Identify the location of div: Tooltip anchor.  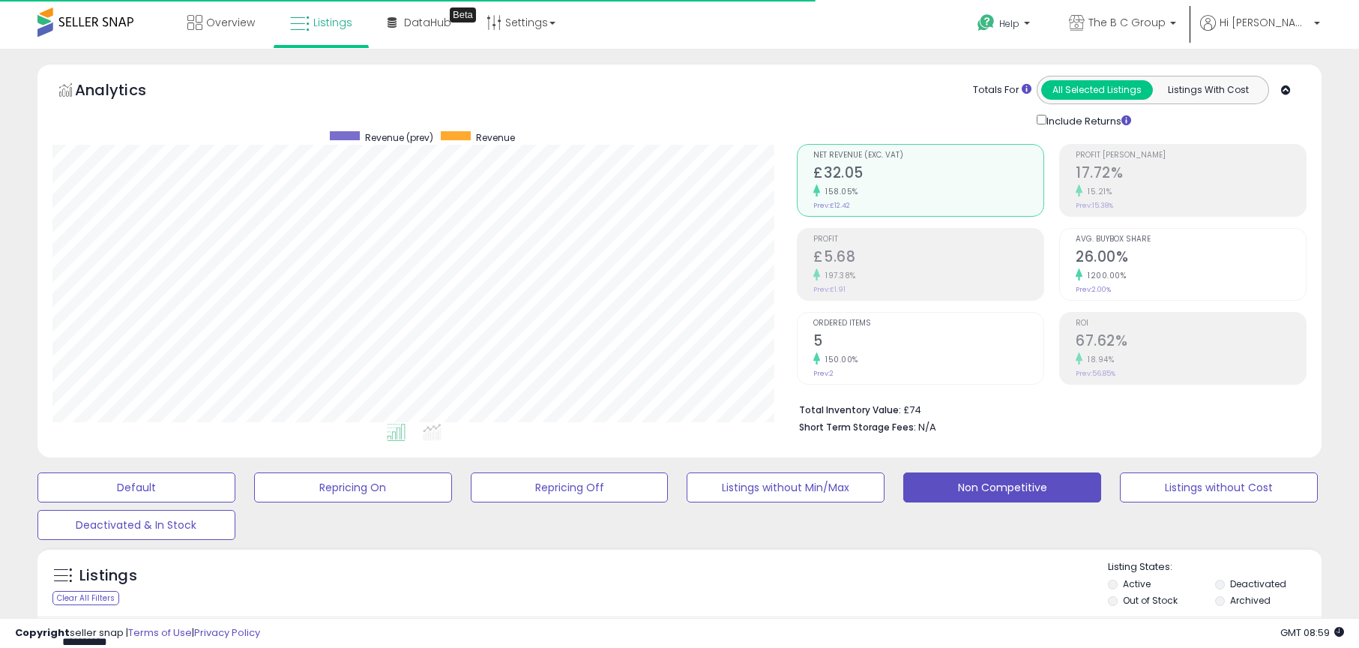
(463, 15).